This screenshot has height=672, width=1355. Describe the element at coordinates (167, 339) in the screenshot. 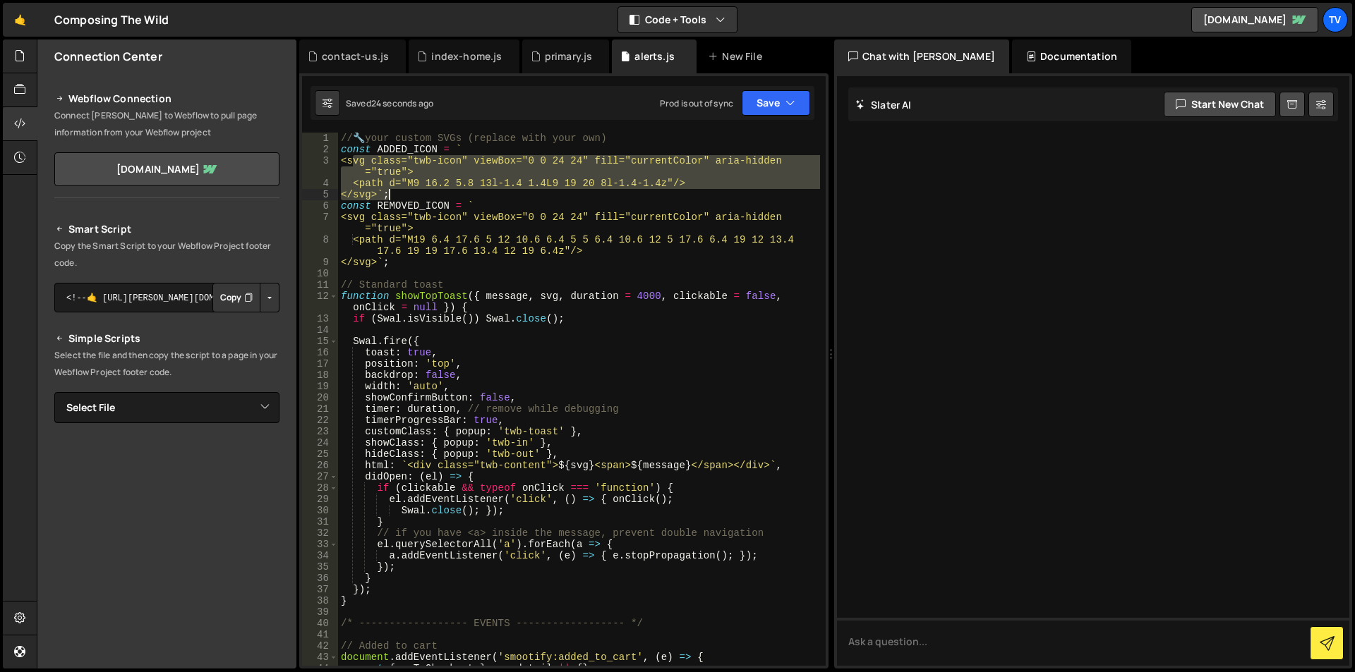

I see `h2: Simple Scripts` at that location.